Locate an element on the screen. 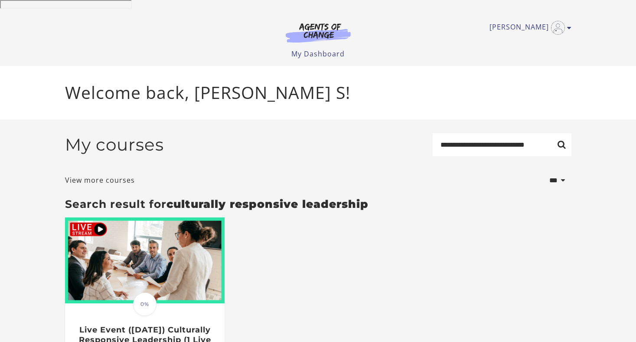 Image resolution: width=636 pixels, height=342 pixels. a: My Dashboard is located at coordinates (318, 54).